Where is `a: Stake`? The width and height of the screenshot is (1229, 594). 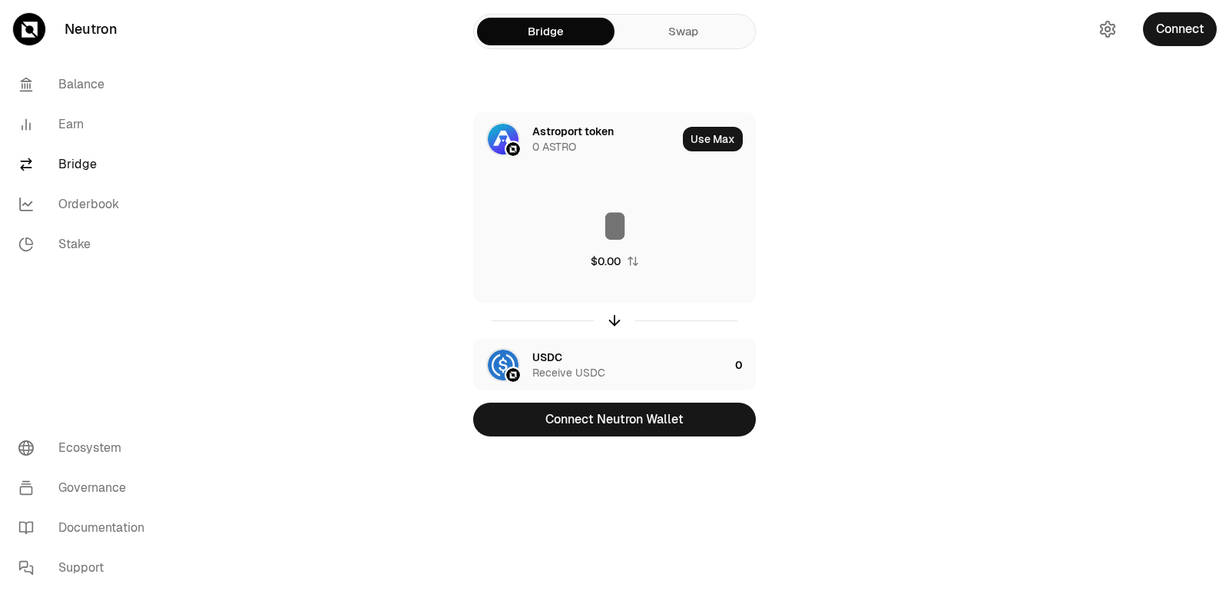 a: Stake is located at coordinates (86, 244).